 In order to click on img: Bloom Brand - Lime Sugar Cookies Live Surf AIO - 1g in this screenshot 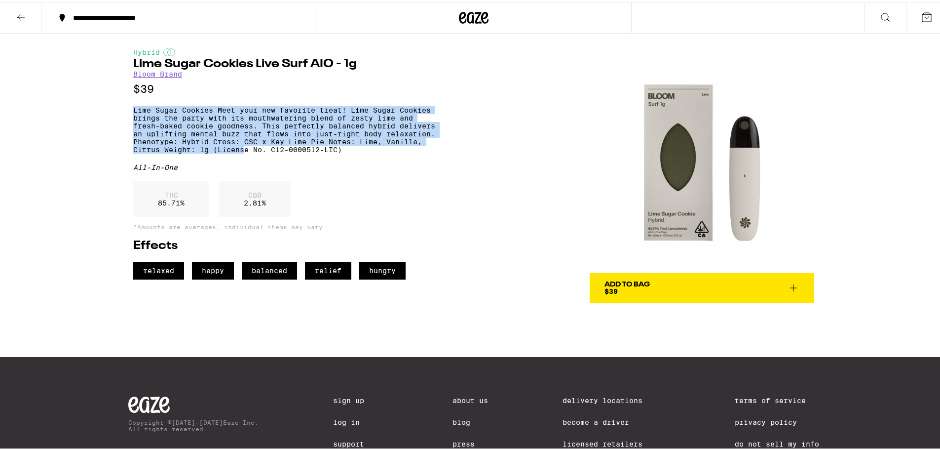, I will do `click(702, 158)`.